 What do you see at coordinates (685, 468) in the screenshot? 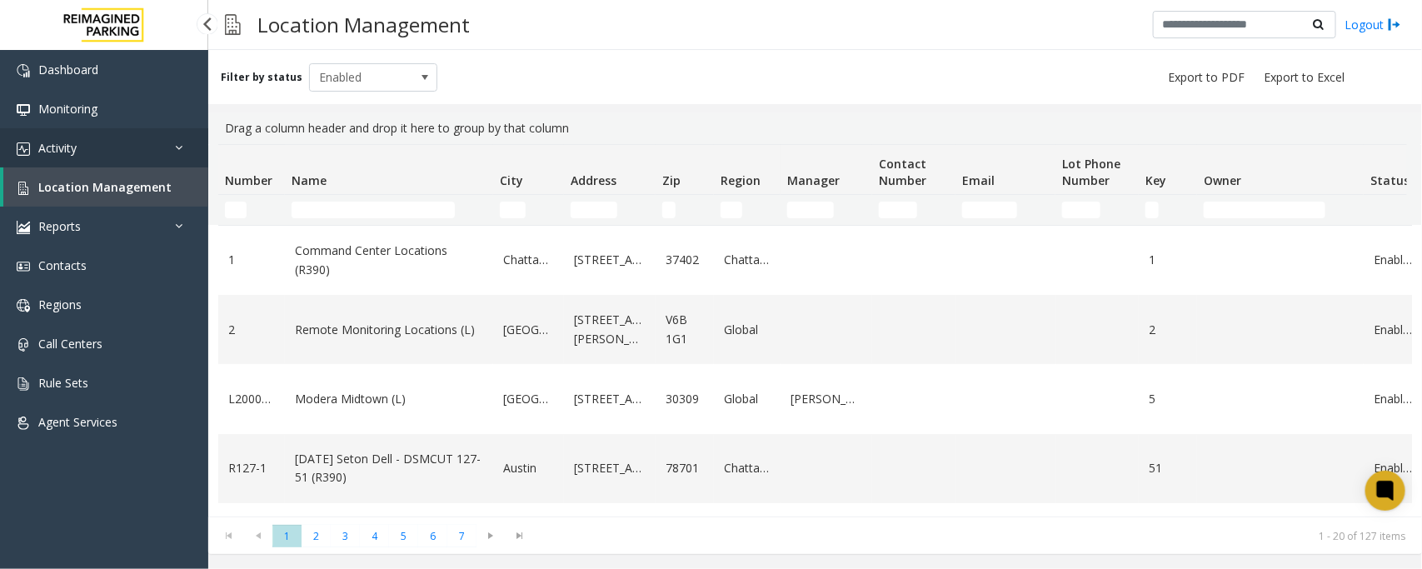
I see `a: 78701` at bounding box center [685, 468].